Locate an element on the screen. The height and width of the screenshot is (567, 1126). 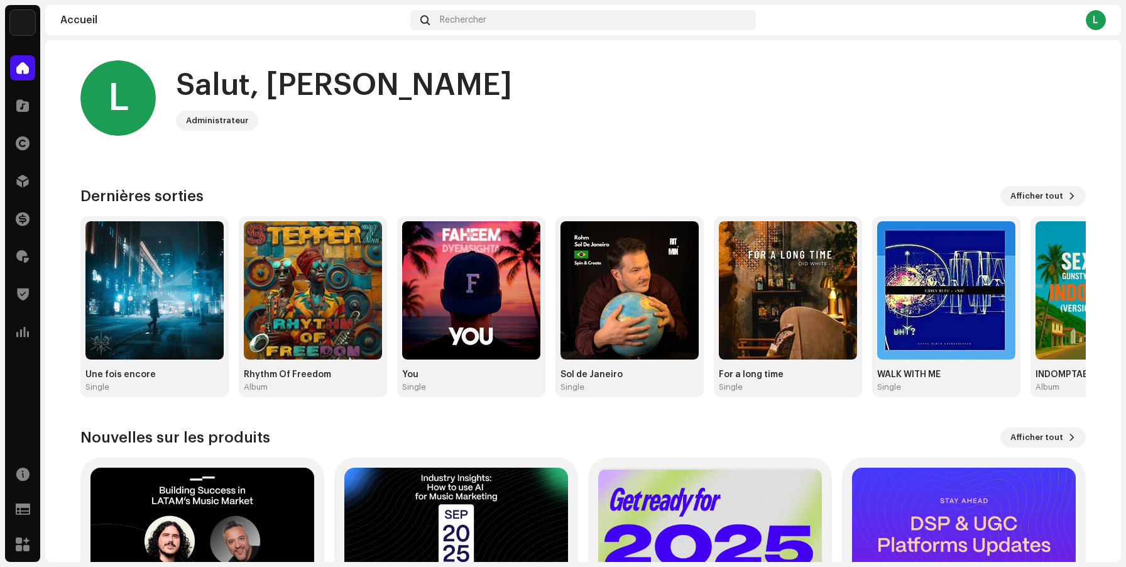
div: Rhythm Of Freedom is located at coordinates (313, 374).